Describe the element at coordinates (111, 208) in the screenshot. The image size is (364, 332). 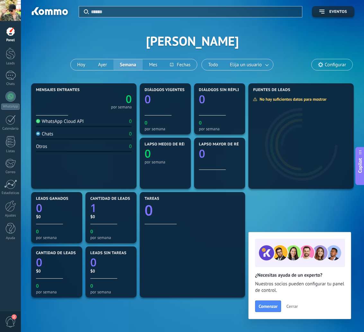
I see `a: 1` at that location.